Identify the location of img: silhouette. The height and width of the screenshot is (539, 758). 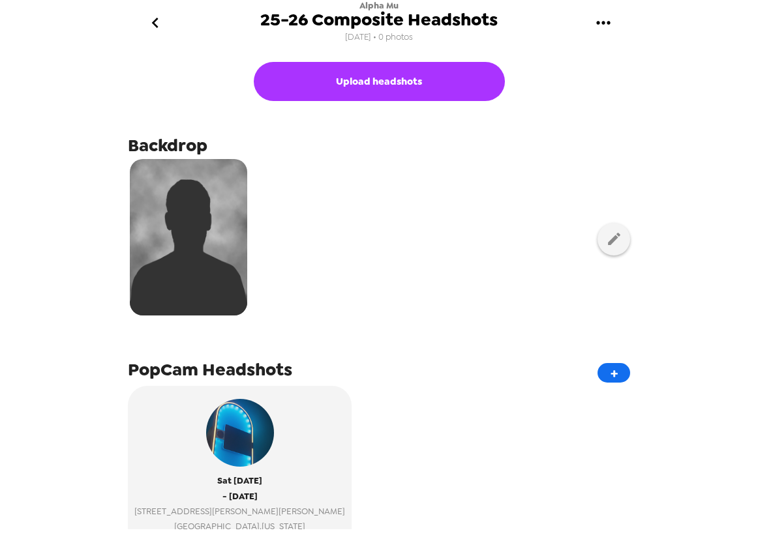
(188, 237).